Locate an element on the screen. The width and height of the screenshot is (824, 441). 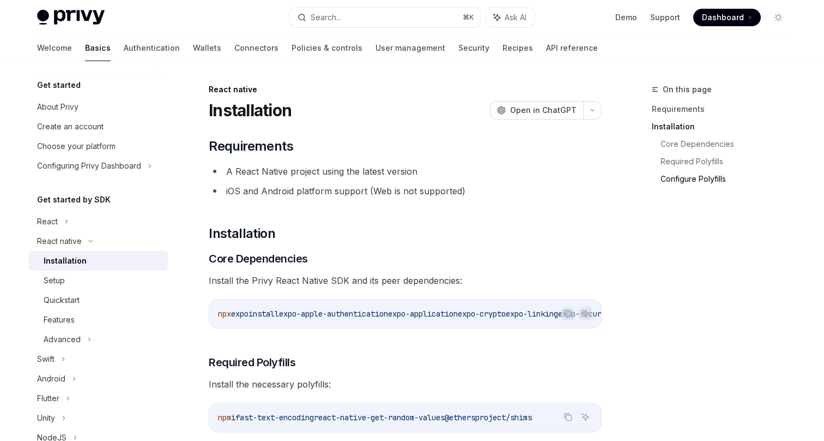
div: About Privy is located at coordinates (58, 107).